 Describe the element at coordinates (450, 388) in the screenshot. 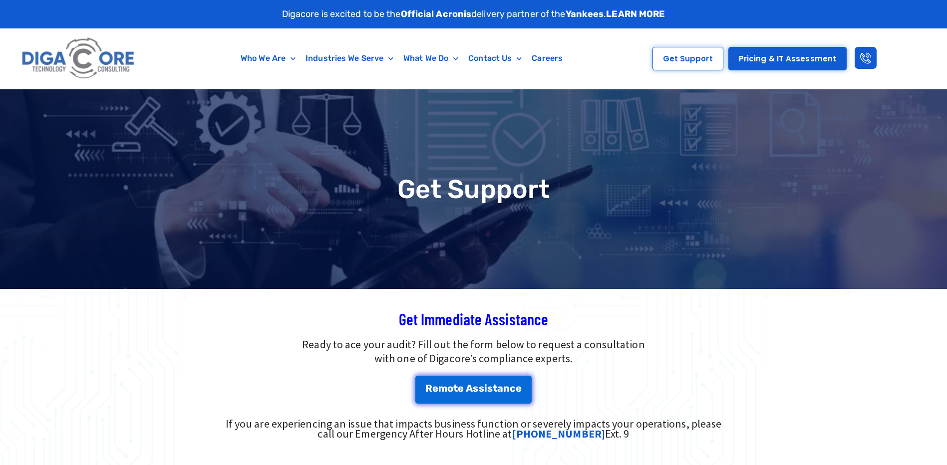

I see `span: o` at that location.